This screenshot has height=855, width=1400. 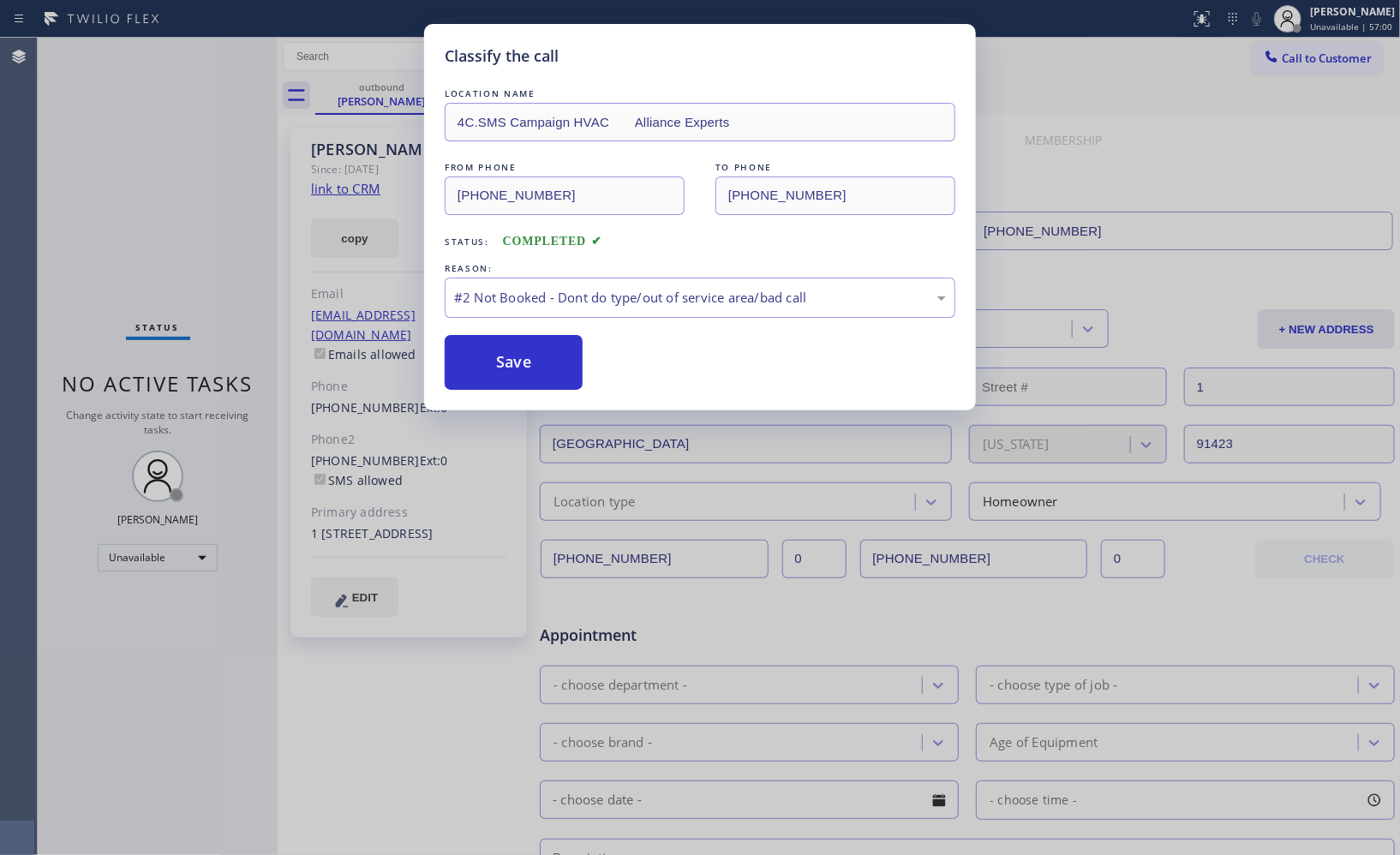 I want to click on button: Save, so click(x=513, y=363).